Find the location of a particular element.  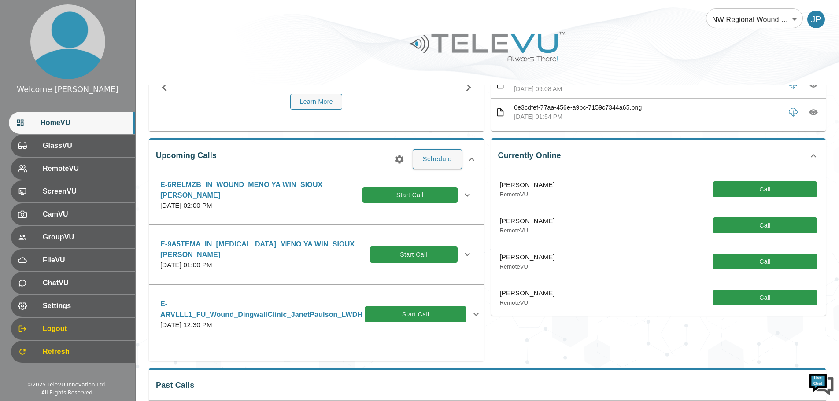

span: Logout is located at coordinates (85, 329).